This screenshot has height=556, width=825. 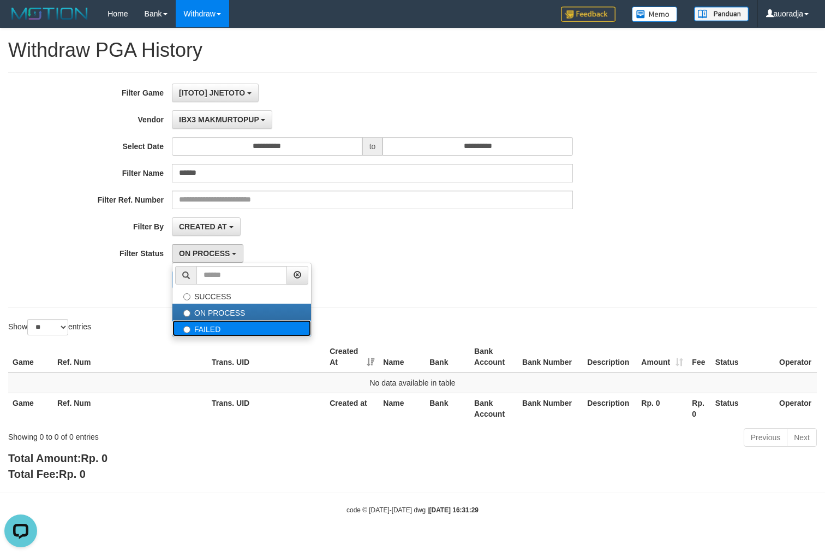 What do you see at coordinates (766, 437) in the screenshot?
I see `a: Previous` at bounding box center [766, 437].